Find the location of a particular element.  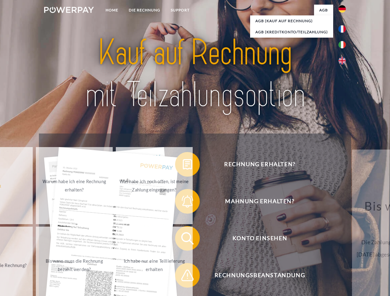

img: title-powerpay_de.svg is located at coordinates (195, 74).